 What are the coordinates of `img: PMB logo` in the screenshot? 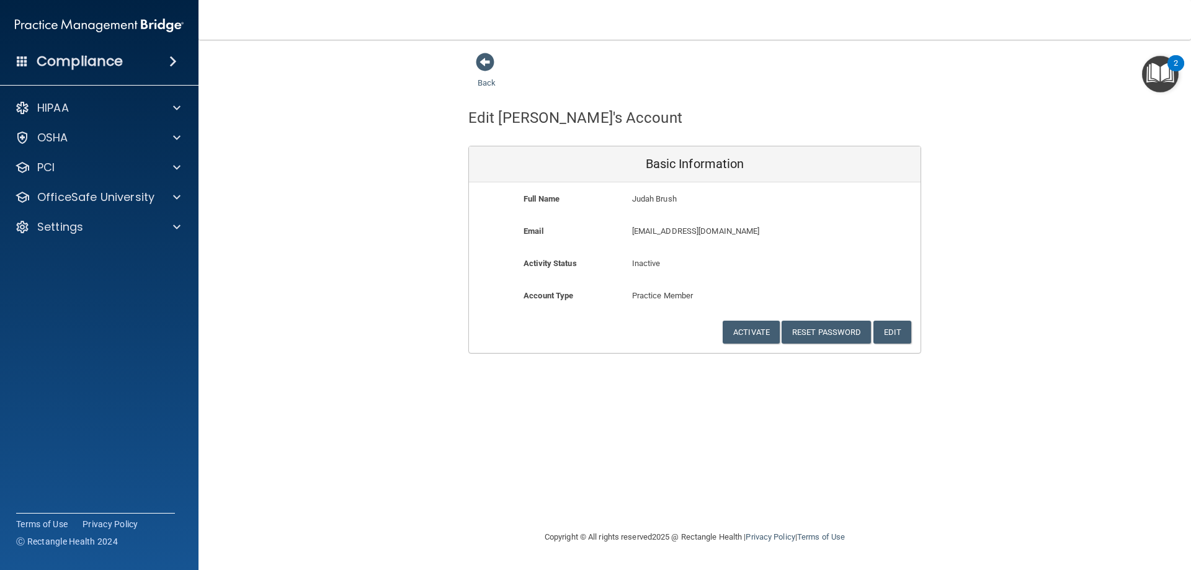 It's located at (99, 25).